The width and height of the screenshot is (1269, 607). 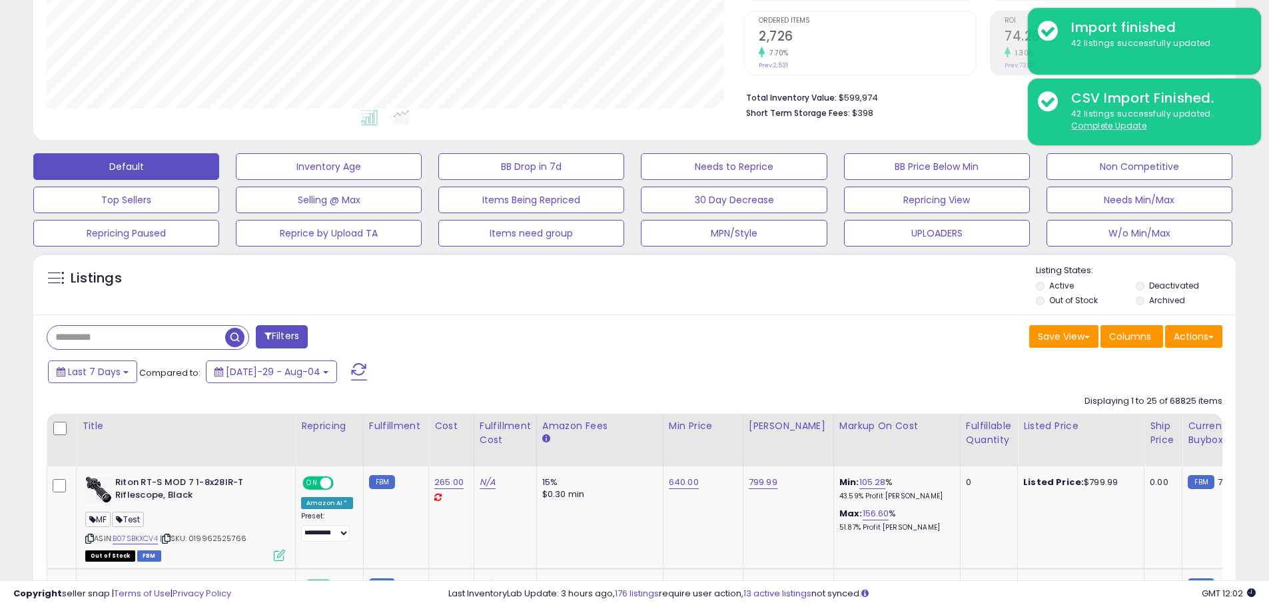 What do you see at coordinates (170, 372) in the screenshot?
I see `span: Compared to:` at bounding box center [170, 372].